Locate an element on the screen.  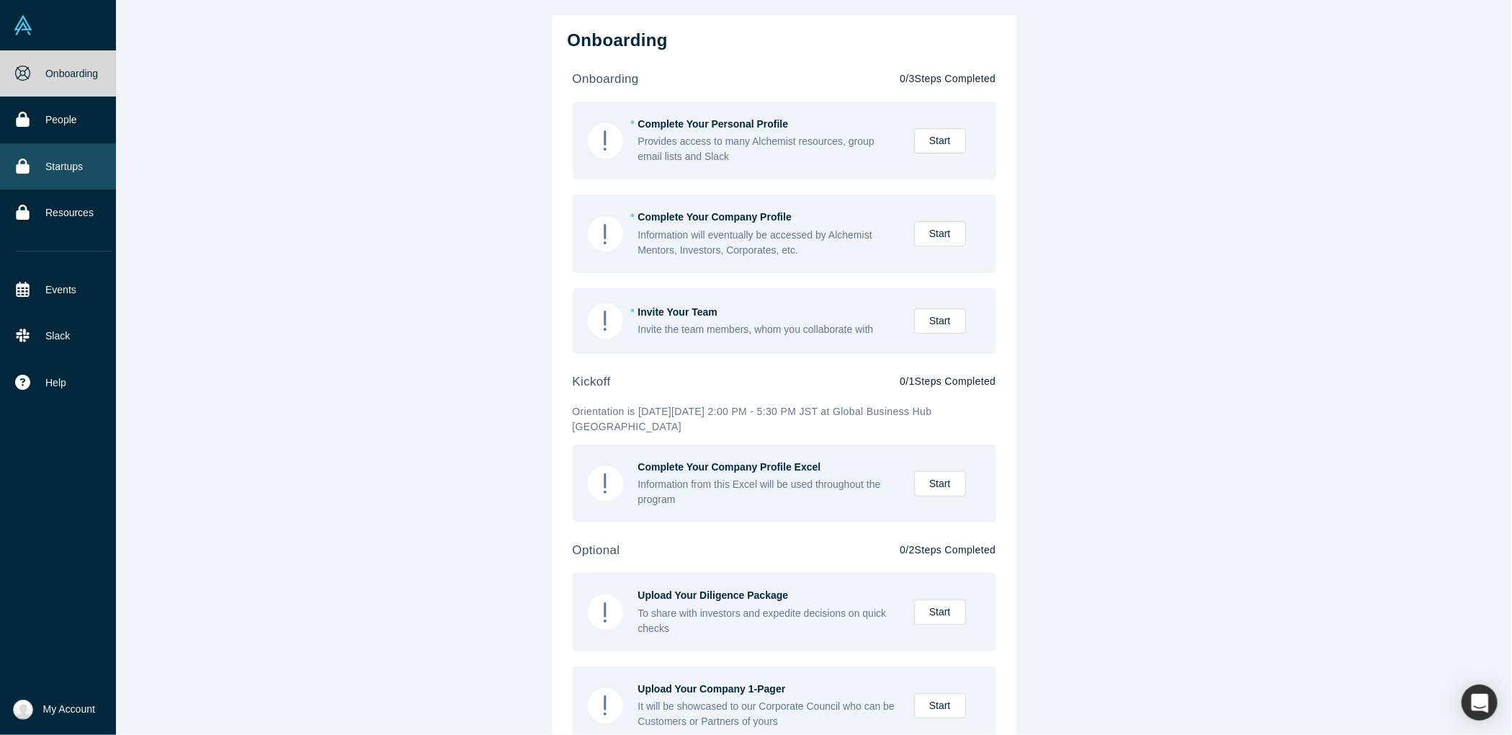
div: Upload Your Diligence Package is located at coordinates (769, 595).